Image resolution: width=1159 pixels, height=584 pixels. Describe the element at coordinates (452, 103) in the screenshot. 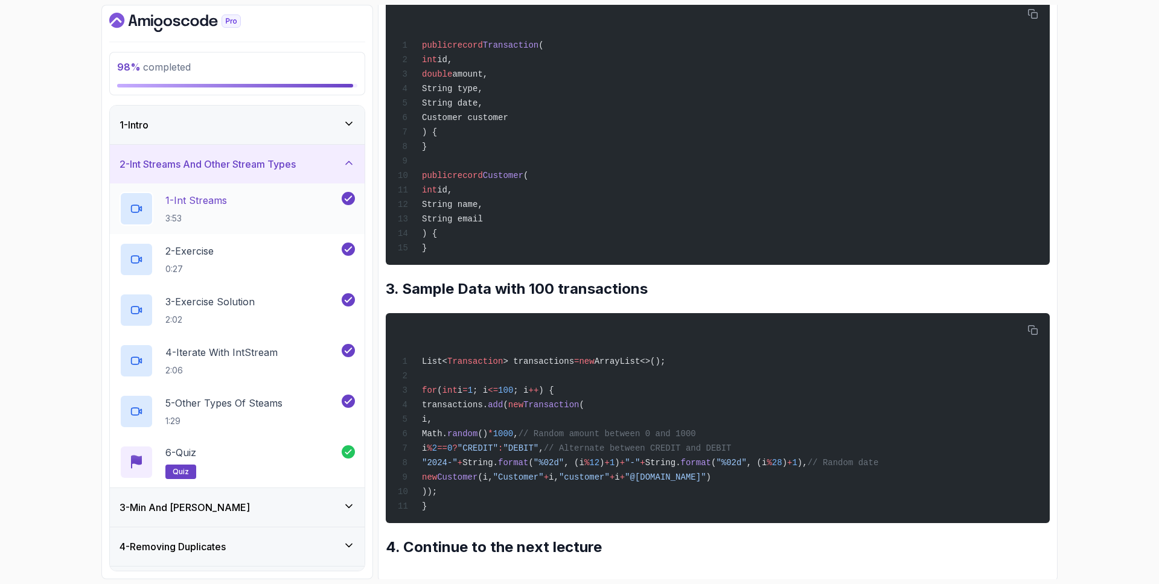

I see `span: String date,` at that location.